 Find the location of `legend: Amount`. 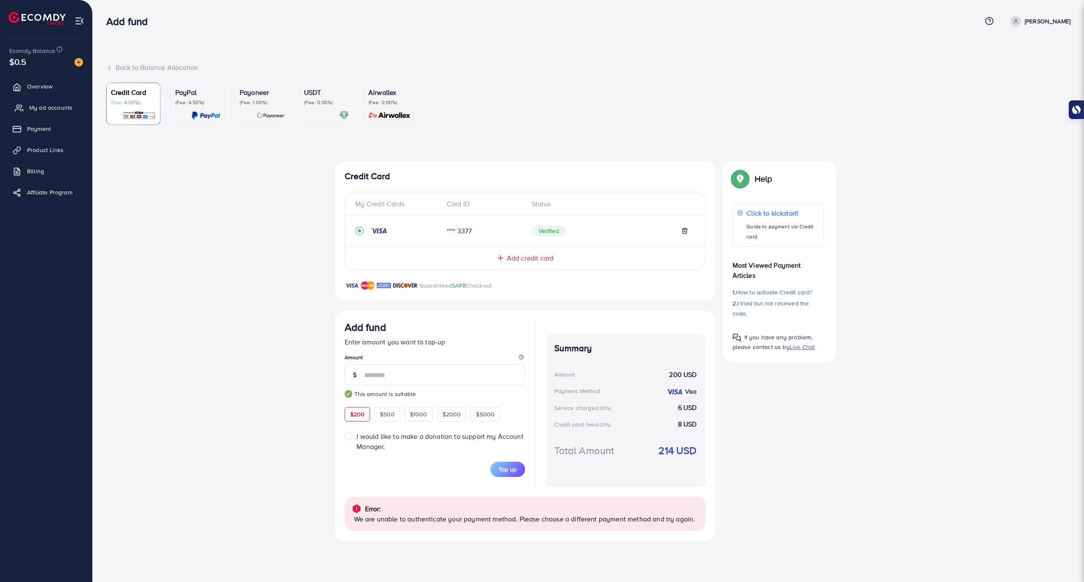

legend: Amount is located at coordinates (435, 359).